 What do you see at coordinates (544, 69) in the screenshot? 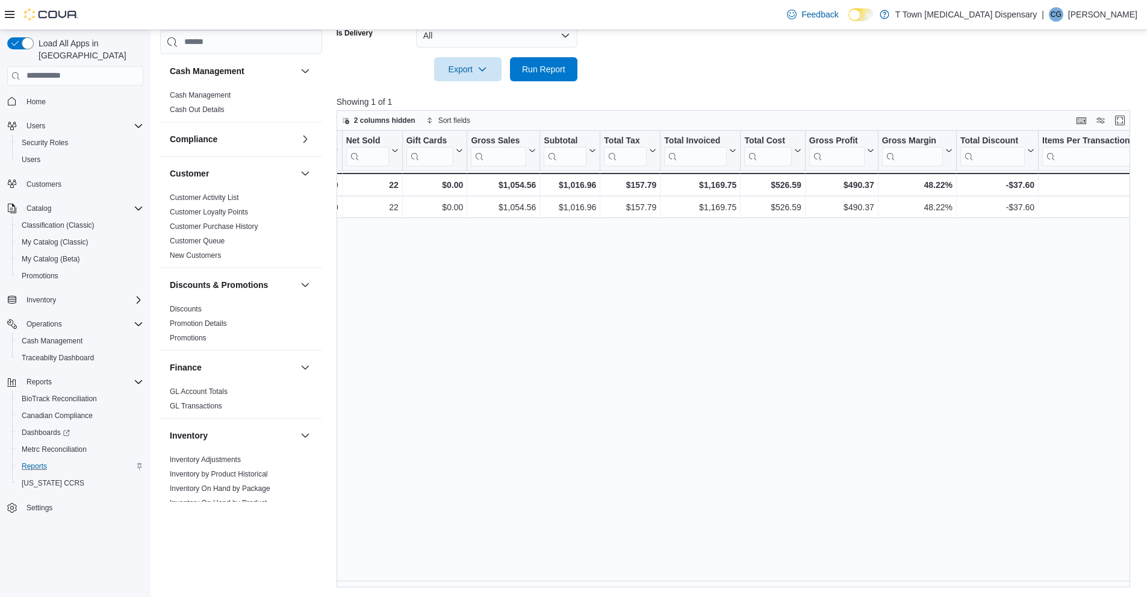
I see `span: Run Report` at bounding box center [544, 69].